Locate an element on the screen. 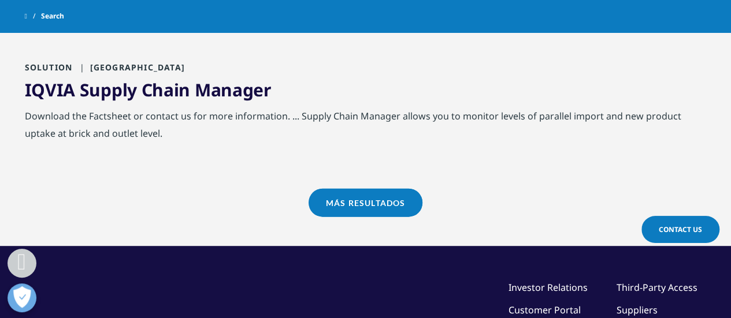 This screenshot has width=731, height=318. a: Customer Portal is located at coordinates (544, 310).